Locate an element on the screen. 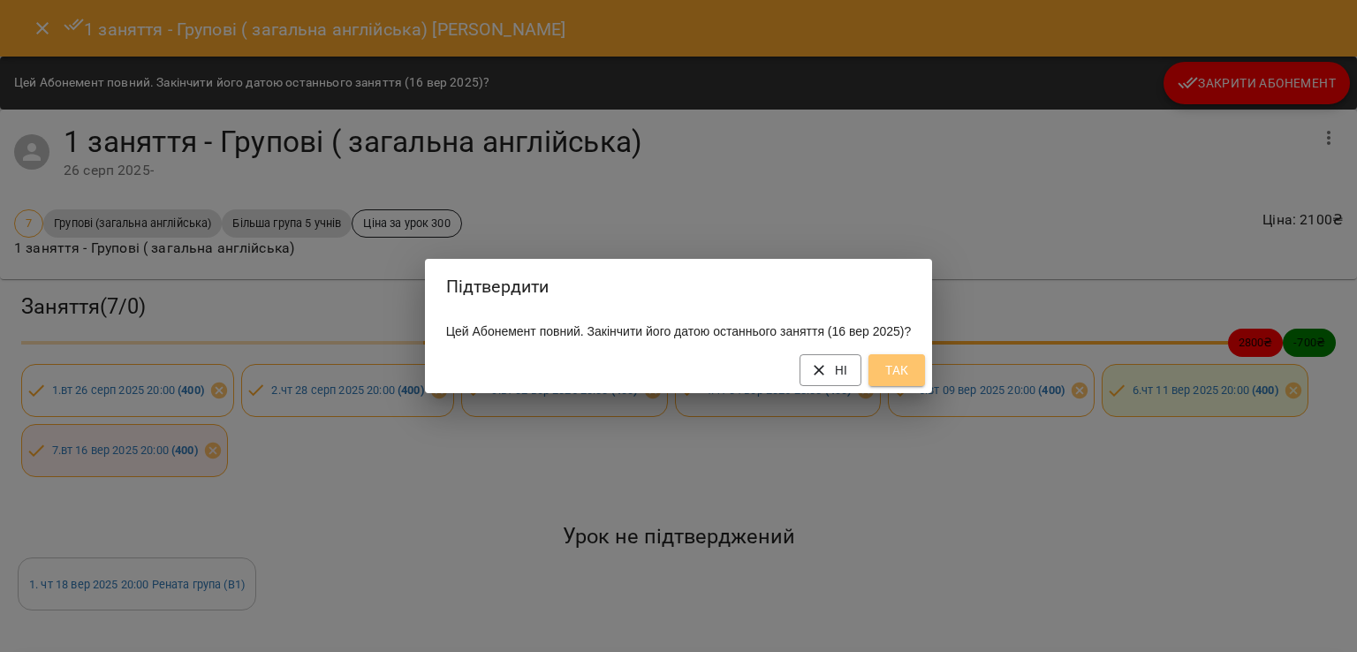 This screenshot has height=652, width=1357. button: Так is located at coordinates (897, 370).